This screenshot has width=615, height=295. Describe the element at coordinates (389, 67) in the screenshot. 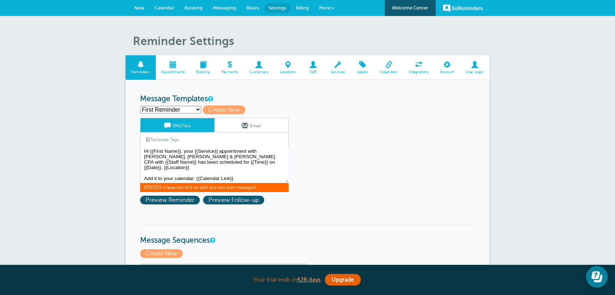

I see `a: Calendars` at that location.